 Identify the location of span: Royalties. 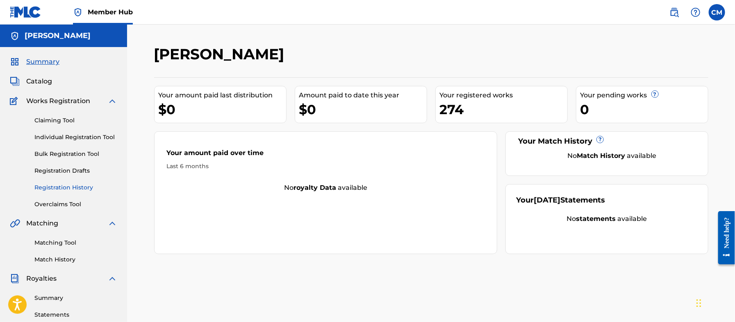
(41, 279).